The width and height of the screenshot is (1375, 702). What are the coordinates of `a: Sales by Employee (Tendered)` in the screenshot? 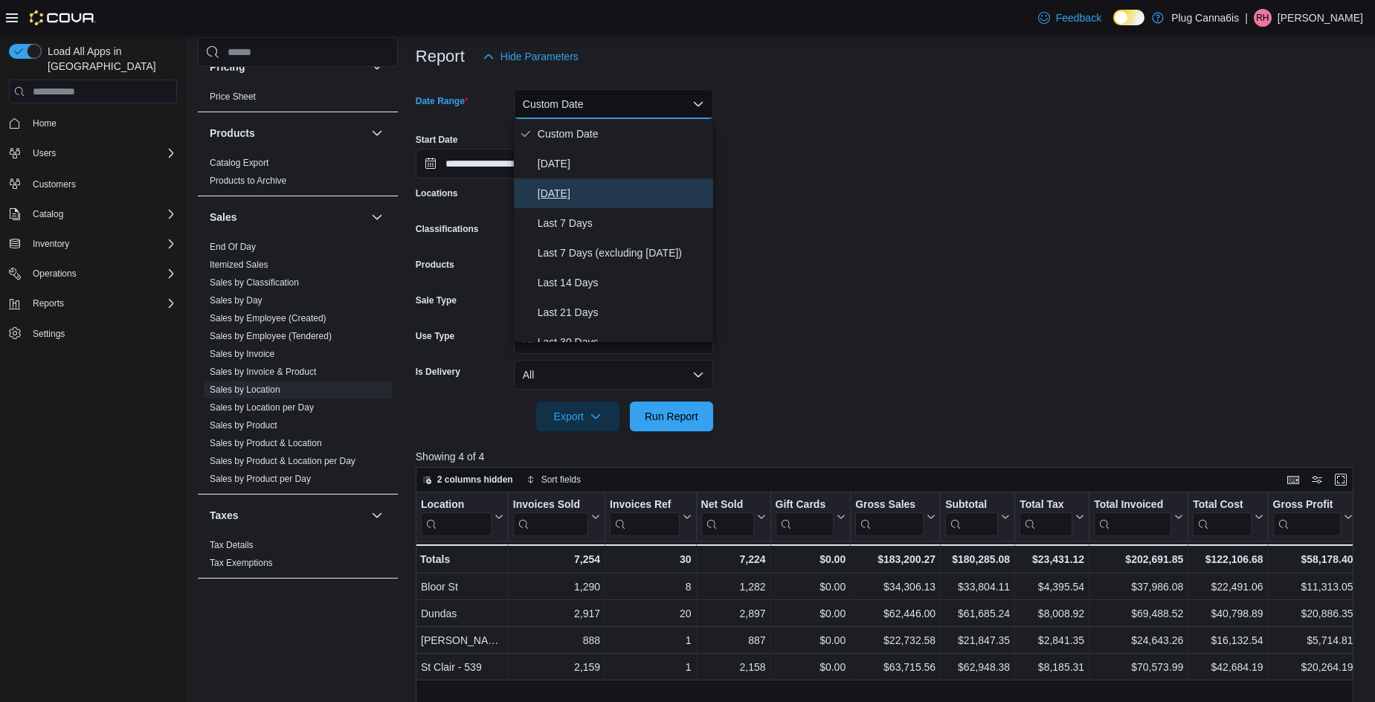 It's located at (271, 336).